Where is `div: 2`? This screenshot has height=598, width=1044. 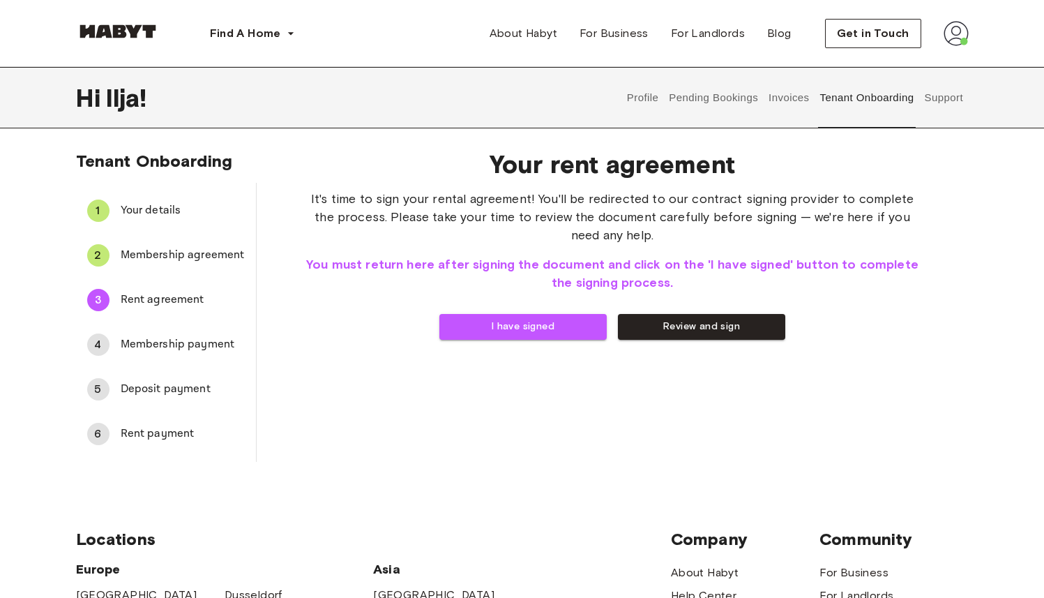 div: 2 is located at coordinates (98, 255).